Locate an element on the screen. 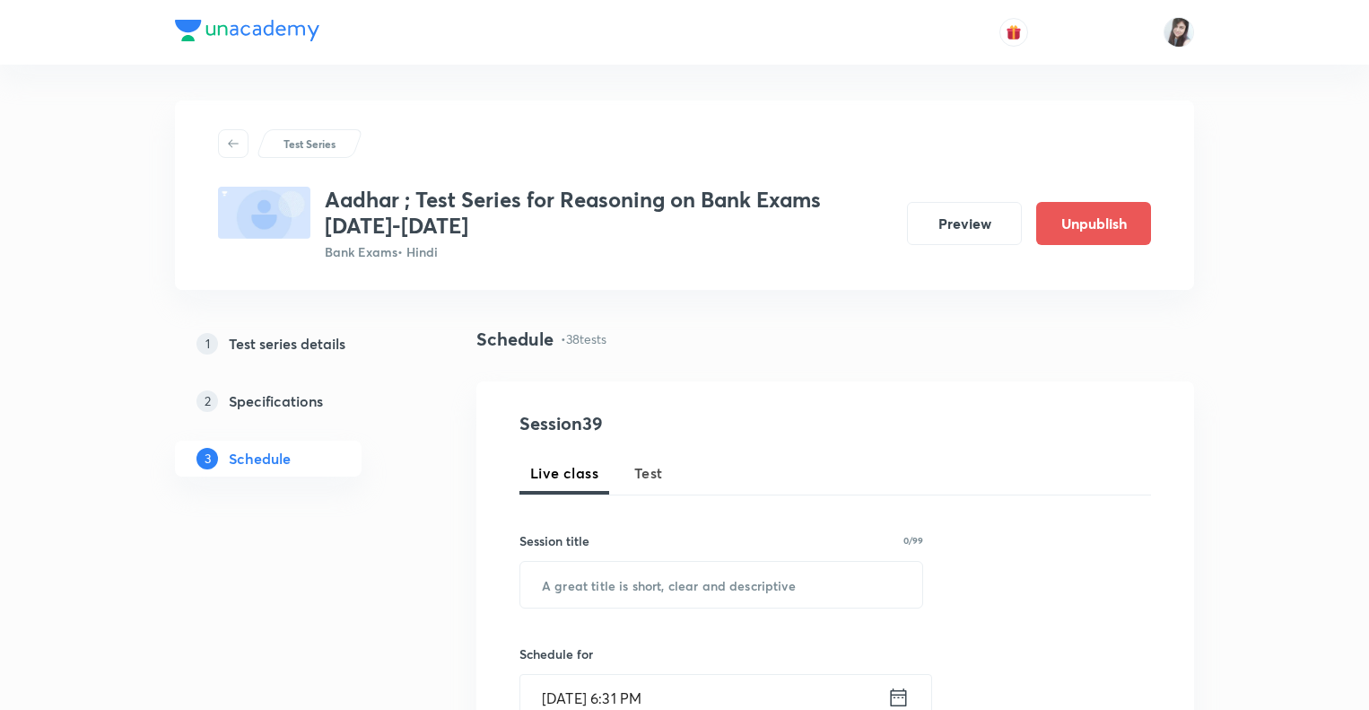 Image resolution: width=1369 pixels, height=710 pixels. a: 2Specifications is located at coordinates (297, 401).